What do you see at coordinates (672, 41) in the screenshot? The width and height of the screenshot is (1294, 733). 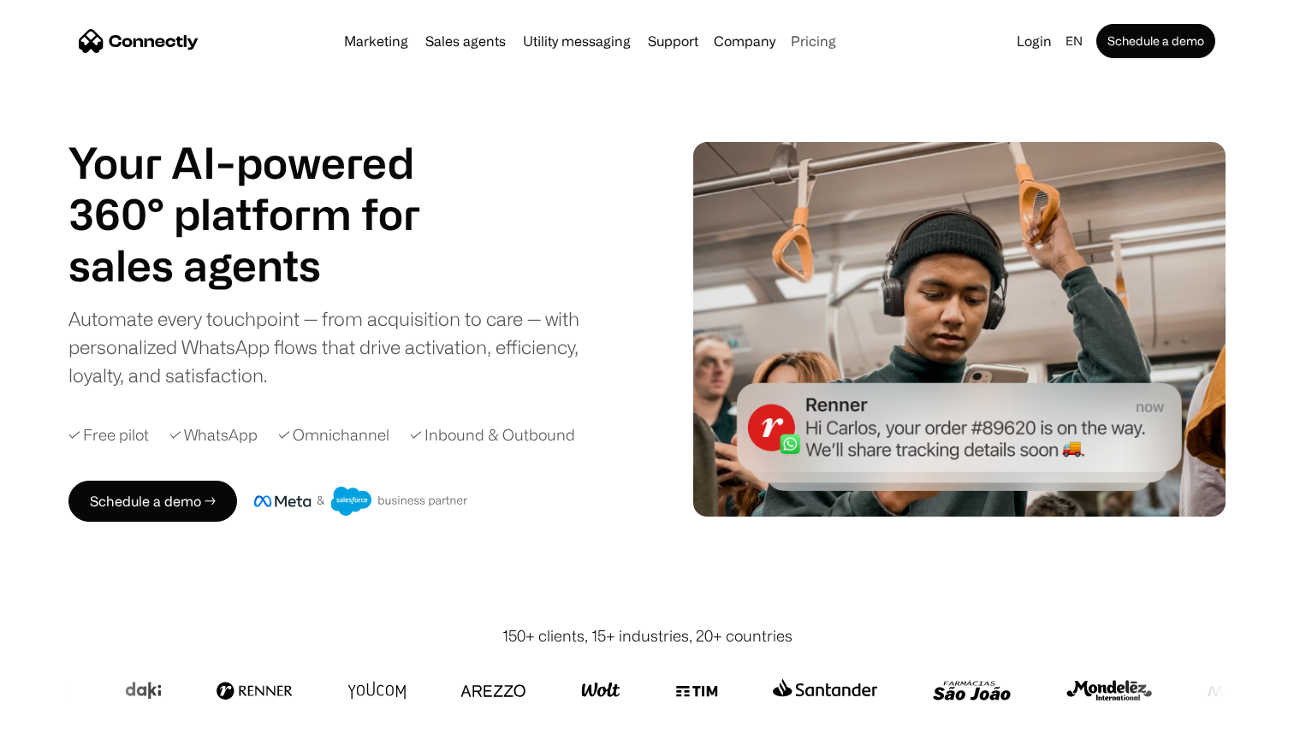 I see `a: Support` at bounding box center [672, 41].